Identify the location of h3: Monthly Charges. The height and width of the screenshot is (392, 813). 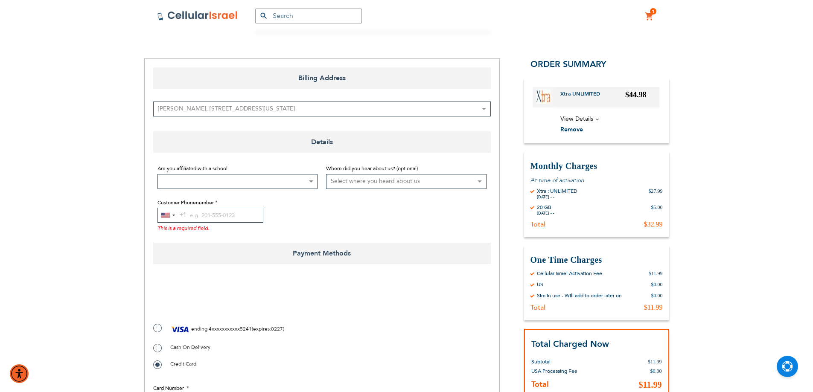
(596, 166).